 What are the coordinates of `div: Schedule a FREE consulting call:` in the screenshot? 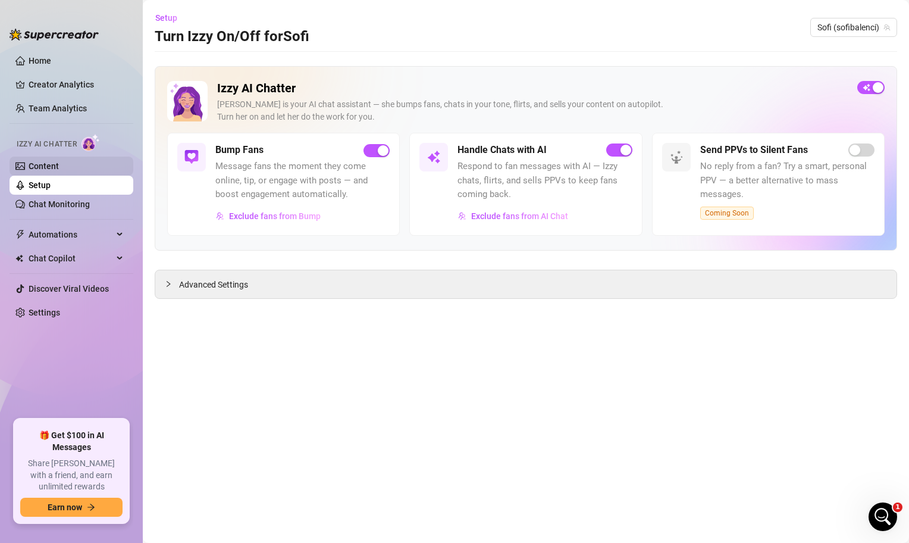 It's located at (119, 224).